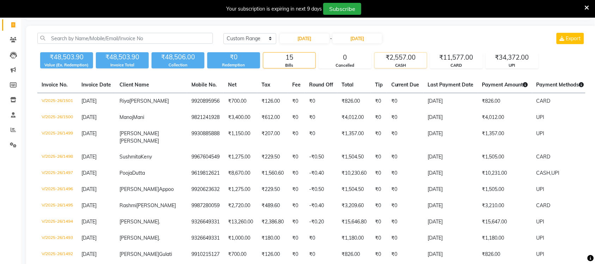 The width and height of the screenshot is (595, 264). Describe the element at coordinates (134, 85) in the screenshot. I see `span: Client Name` at that location.